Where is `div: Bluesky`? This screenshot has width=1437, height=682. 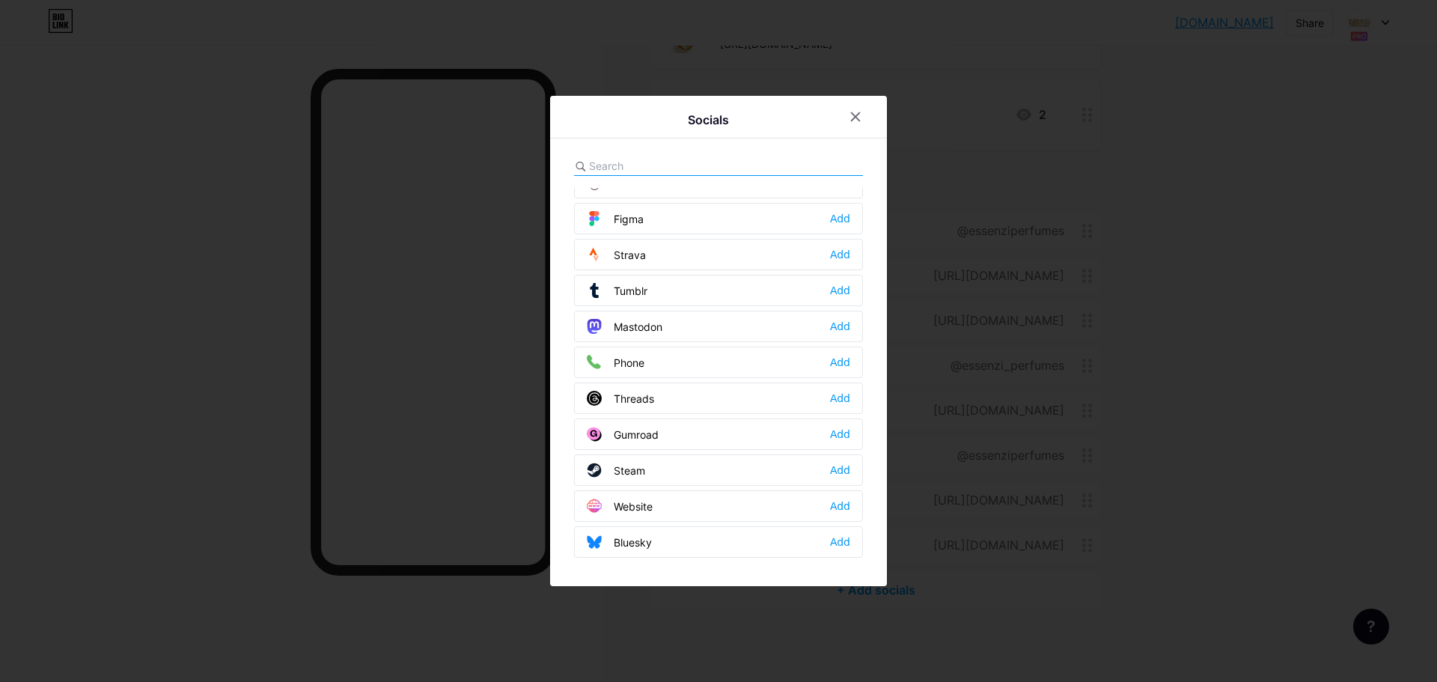 div: Bluesky is located at coordinates (619, 542).